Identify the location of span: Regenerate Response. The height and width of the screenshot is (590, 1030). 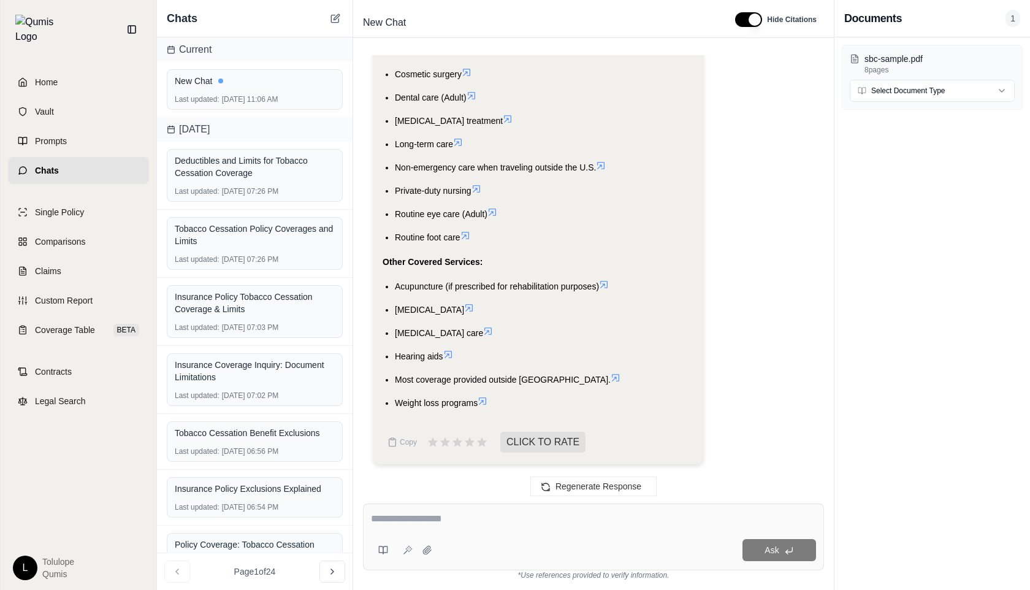
(598, 486).